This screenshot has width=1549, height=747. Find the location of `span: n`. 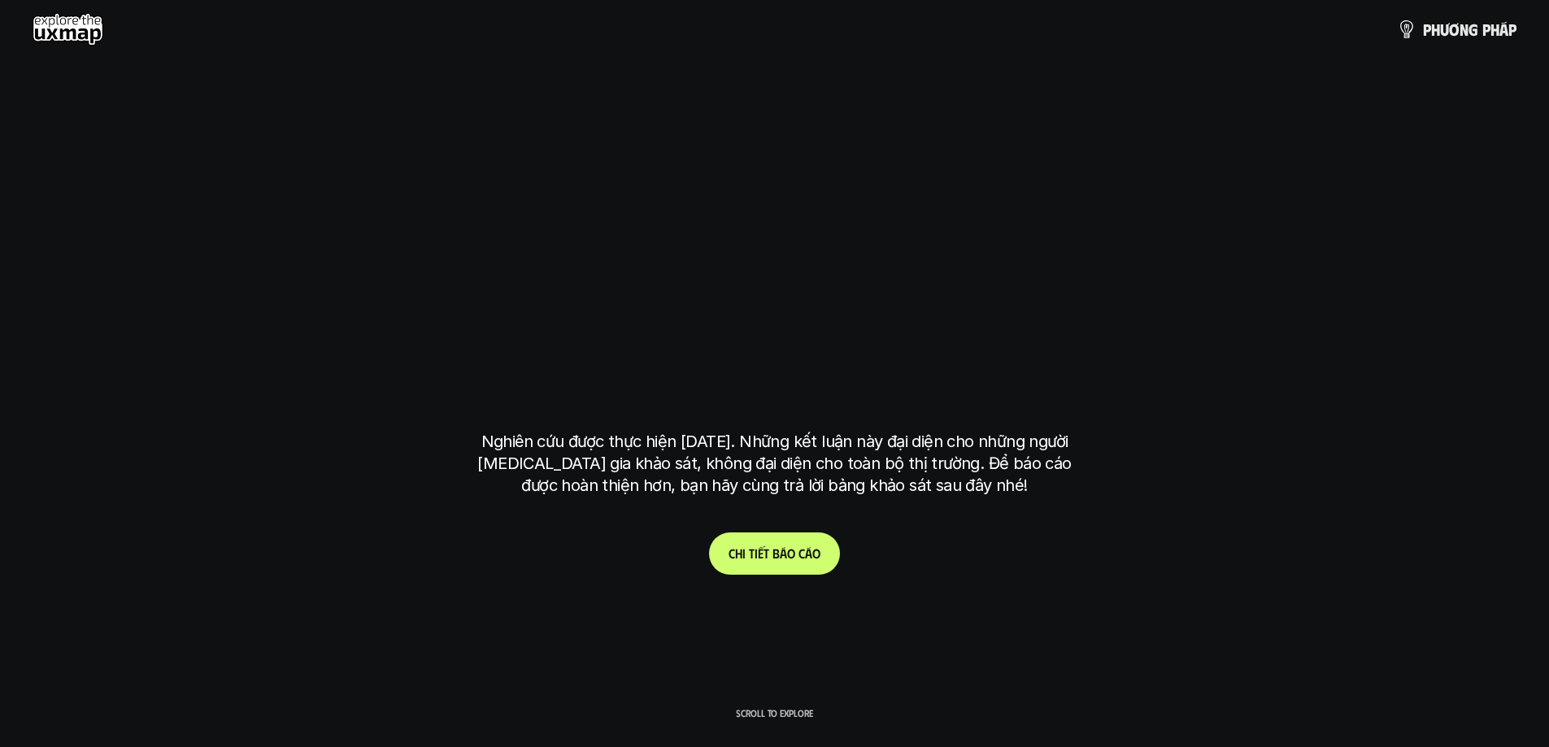

span: n is located at coordinates (1464, 29).